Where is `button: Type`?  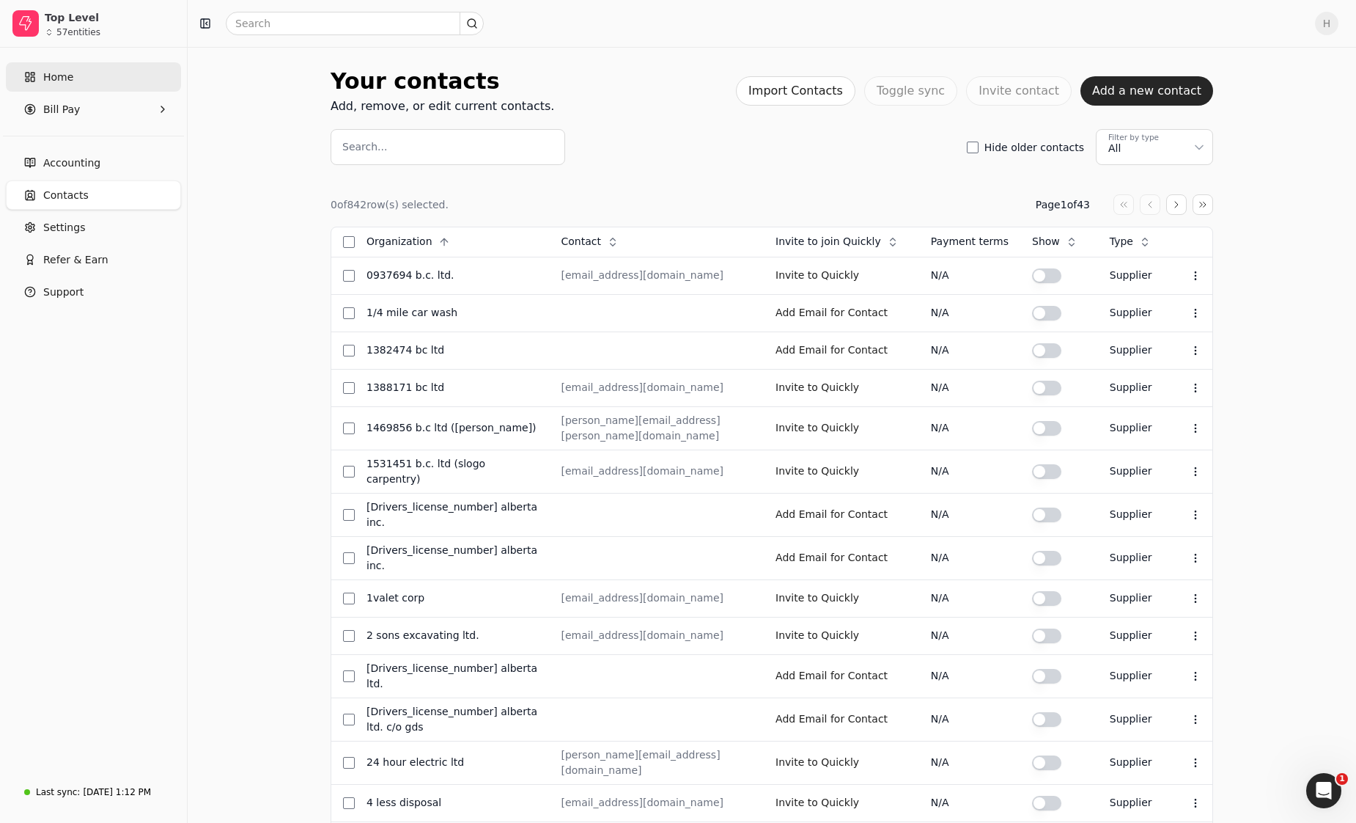
button: Type is located at coordinates (1135, 242).